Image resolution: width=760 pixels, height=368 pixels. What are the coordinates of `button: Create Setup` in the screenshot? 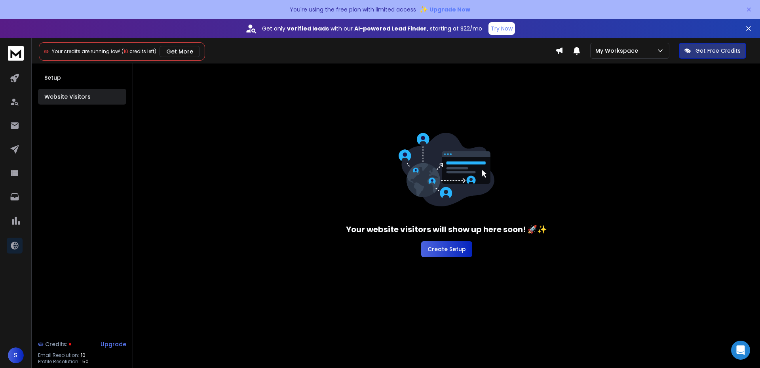 It's located at (446, 249).